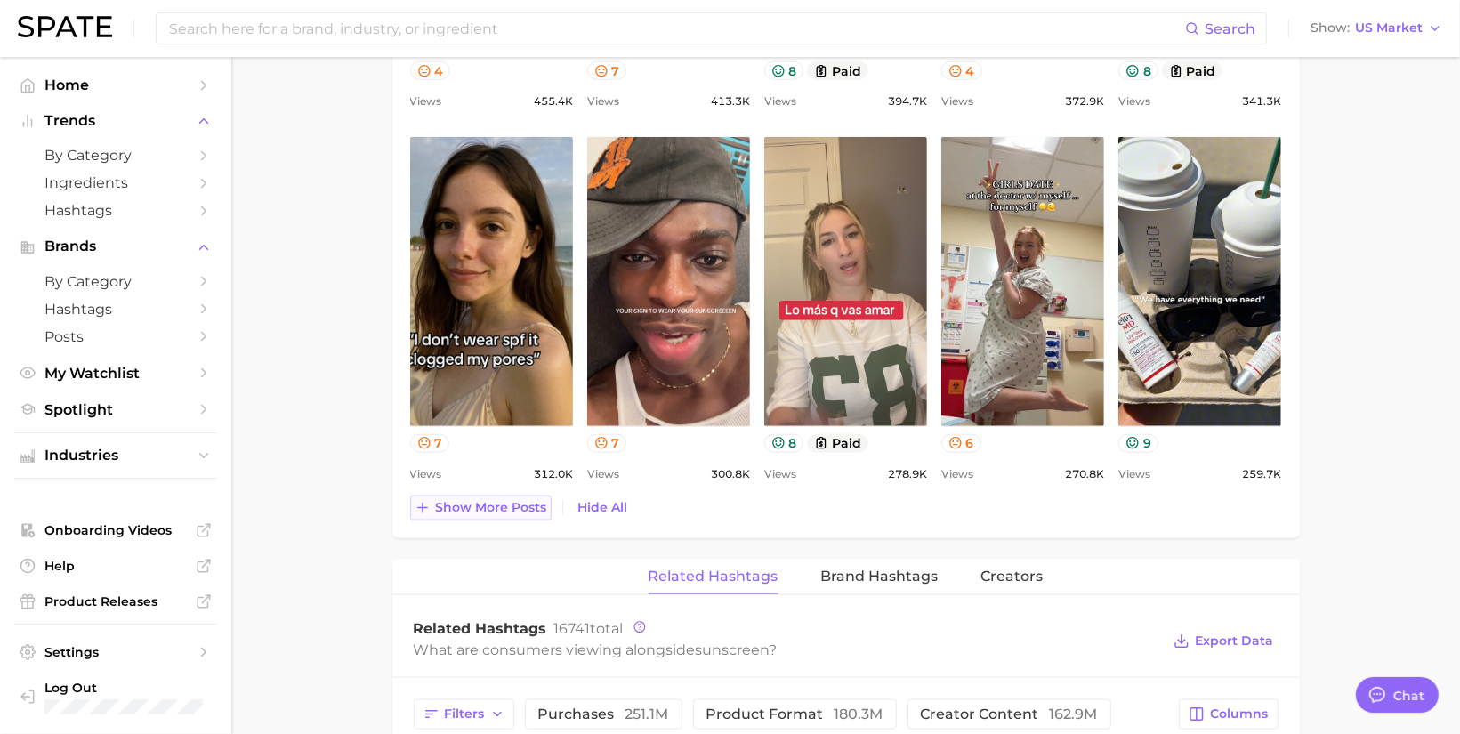  Describe the element at coordinates (676, 28) in the screenshot. I see `input: Search here for a brand, industry, or ingredient` at that location.